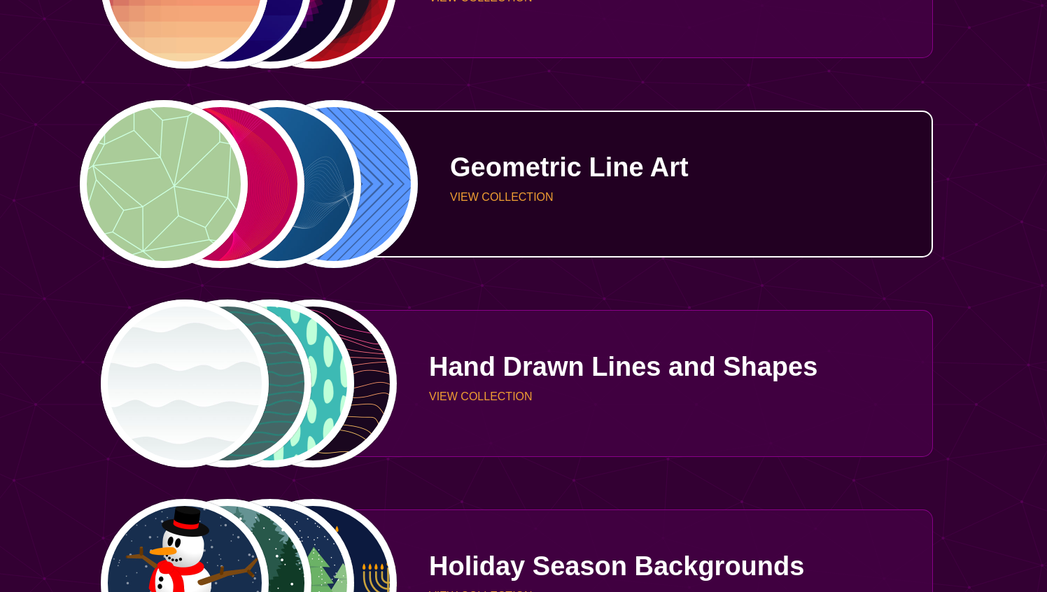 This screenshot has height=592, width=1047. Describe the element at coordinates (518, 184) in the screenshot. I see `a: geometric web of connecting linespink and red lines in curved progressionabstract flowing net of ...` at that location.